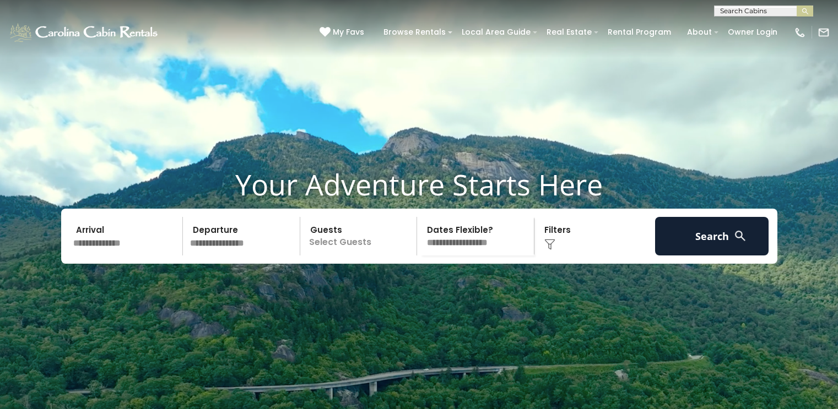  I want to click on img: search-regular-white.png, so click(740, 236).